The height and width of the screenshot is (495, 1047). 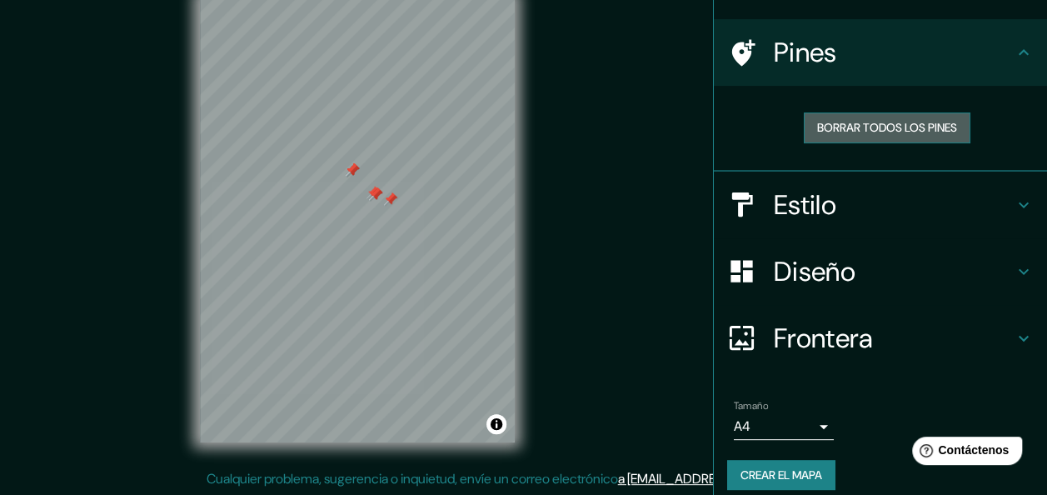 What do you see at coordinates (781, 475) in the screenshot?
I see `font: Crear el mapa` at bounding box center [781, 475].